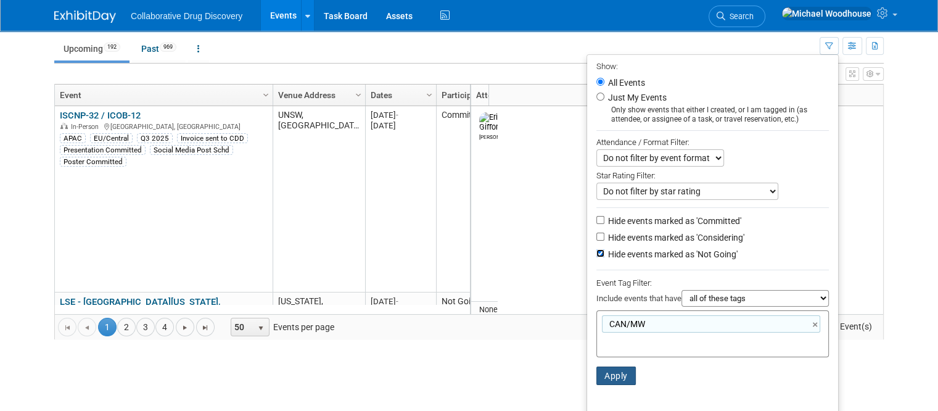 Image resolution: width=938 pixels, height=411 pixels. I want to click on img: Eric Gifford, so click(491, 122).